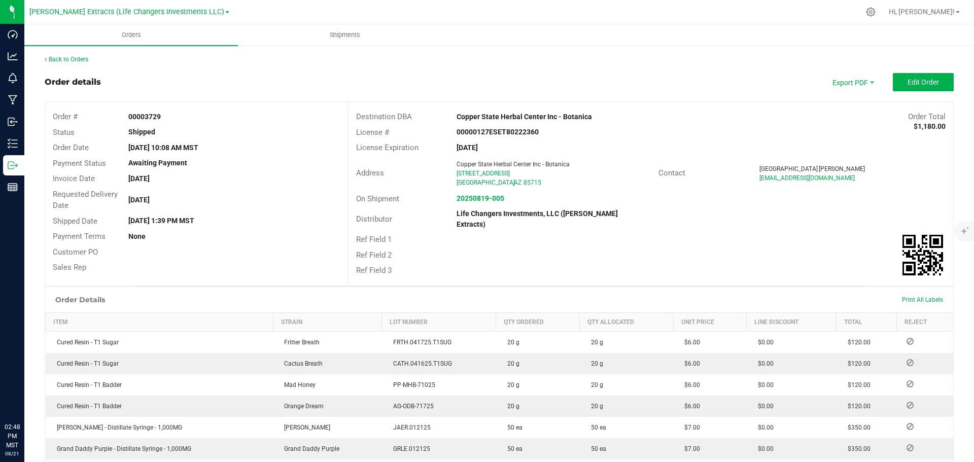 The height and width of the screenshot is (462, 974). I want to click on span: Shipments, so click(345, 35).